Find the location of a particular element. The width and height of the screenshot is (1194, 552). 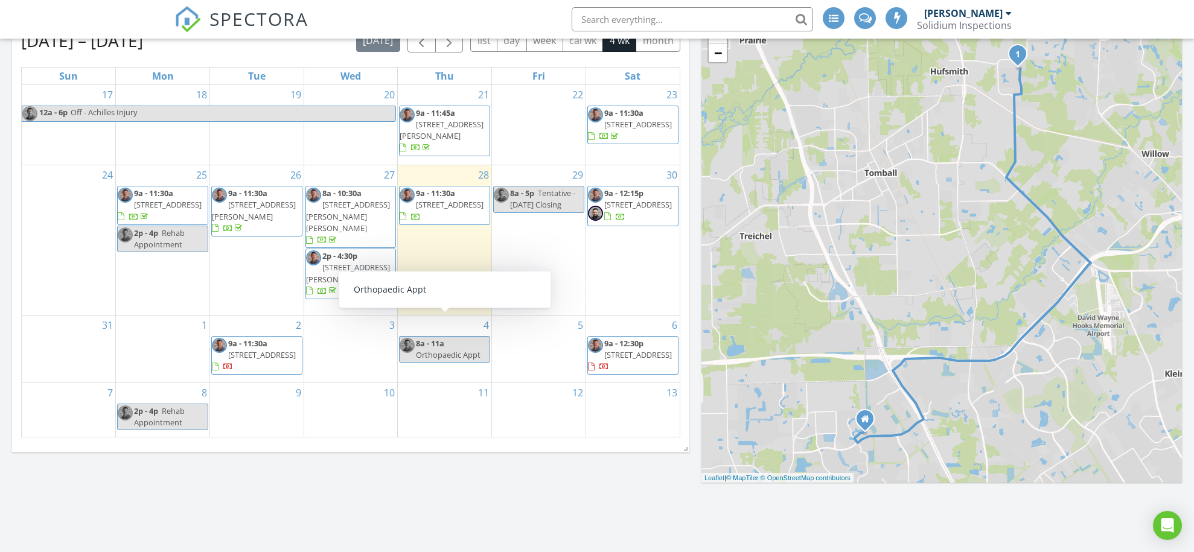

a: Go to September 2, 2025 is located at coordinates (298, 325).